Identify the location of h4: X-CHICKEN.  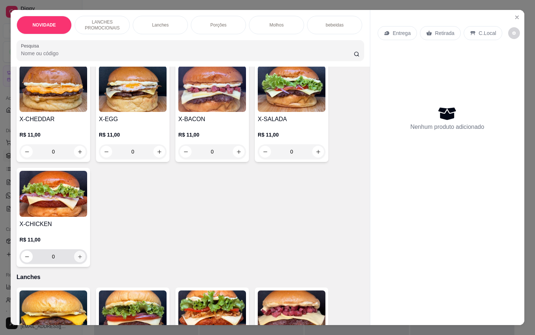
(53, 224).